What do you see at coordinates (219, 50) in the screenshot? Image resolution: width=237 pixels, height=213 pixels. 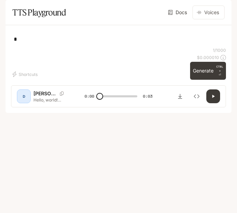 I see `p: 1 / 1000` at bounding box center [219, 50].